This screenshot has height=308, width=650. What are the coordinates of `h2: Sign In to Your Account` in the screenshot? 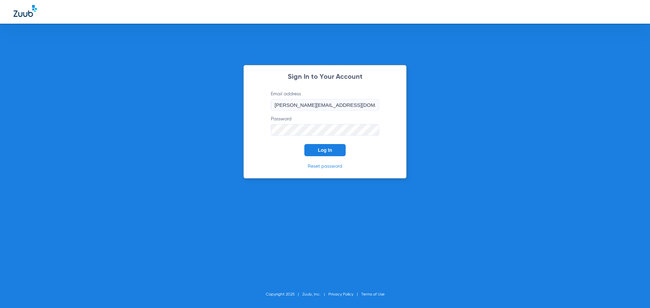 It's located at (325, 77).